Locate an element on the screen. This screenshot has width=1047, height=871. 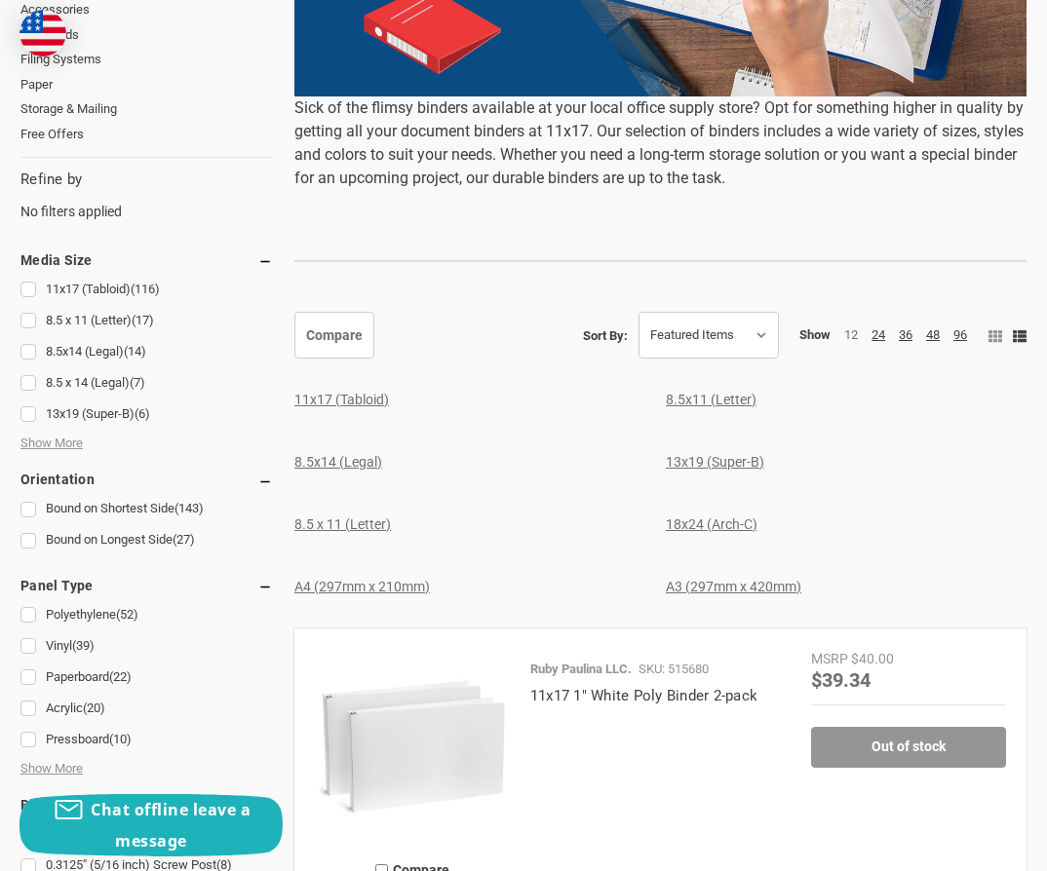
h5: Media Size is located at coordinates (146, 260).